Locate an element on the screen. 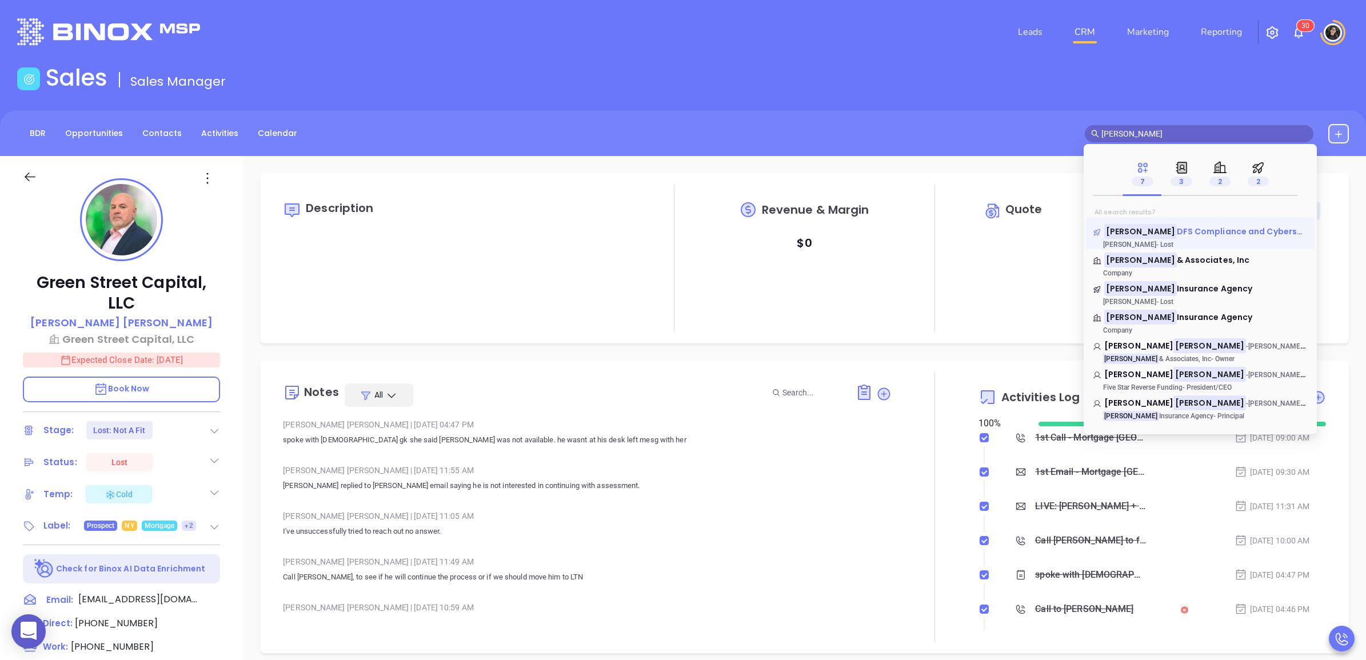 The height and width of the screenshot is (660, 1366). img: iconNotification is located at coordinates (1299, 33).